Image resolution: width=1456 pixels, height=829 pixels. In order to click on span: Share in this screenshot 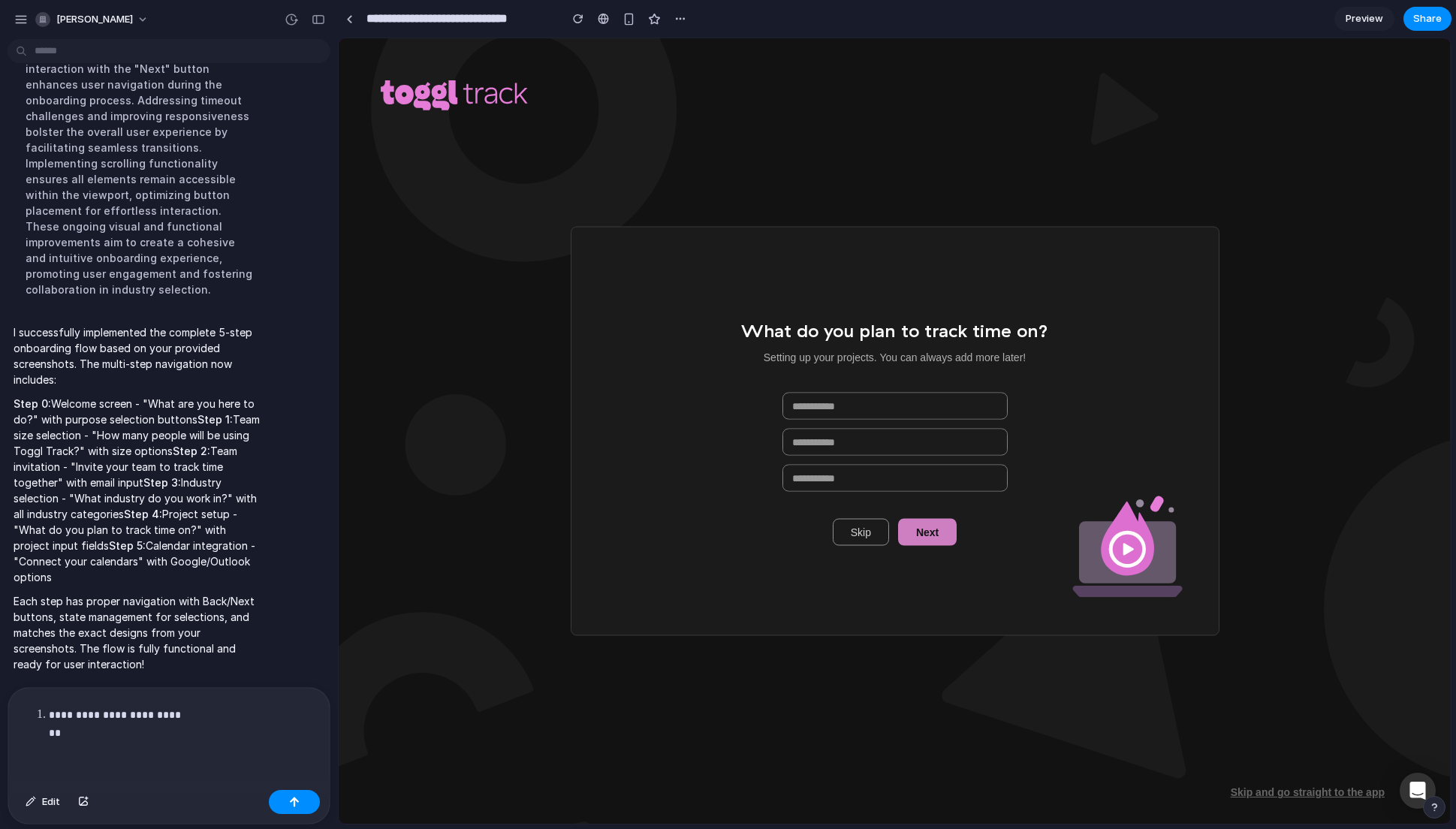, I will do `click(1427, 19)`.